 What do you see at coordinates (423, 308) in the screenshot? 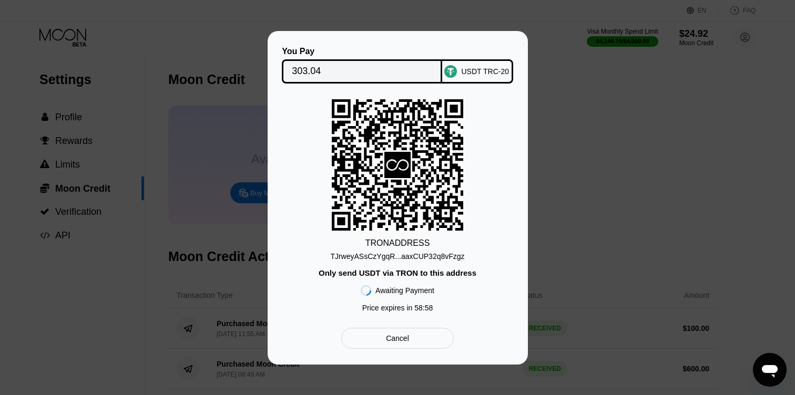
I see `span: 58 : 58` at bounding box center [423, 308].